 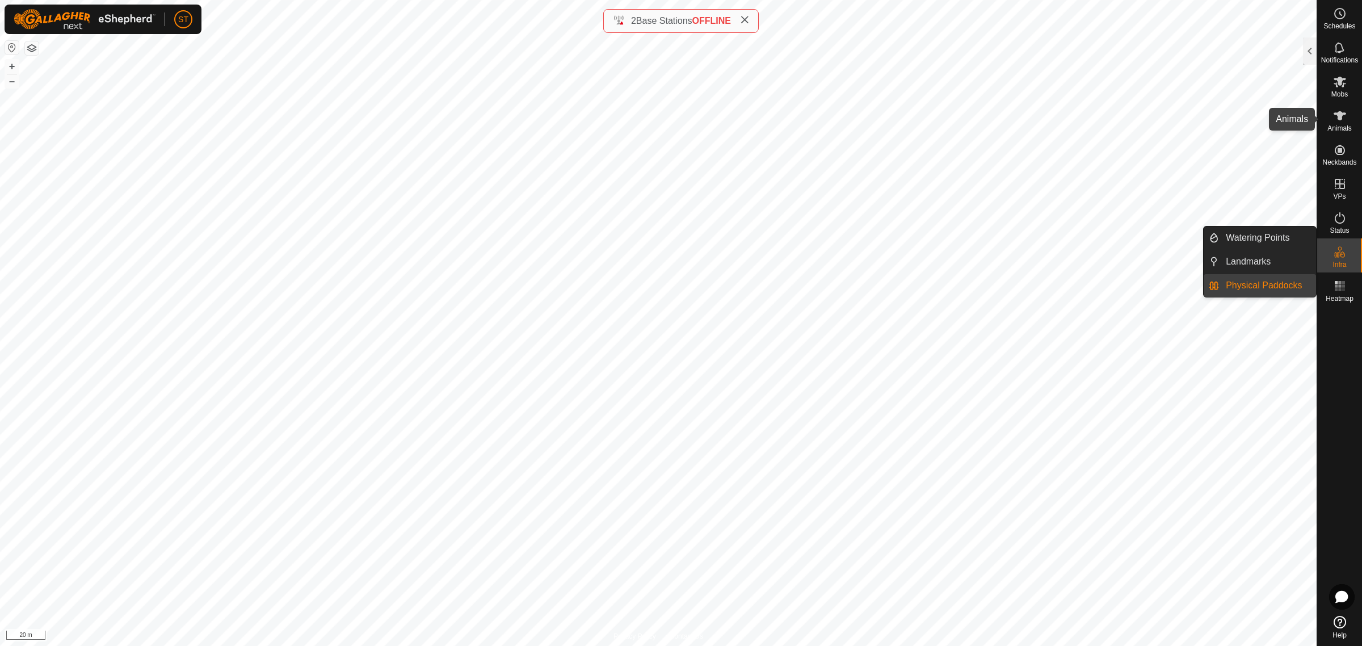 I want to click on span: Neckbands, so click(x=1339, y=162).